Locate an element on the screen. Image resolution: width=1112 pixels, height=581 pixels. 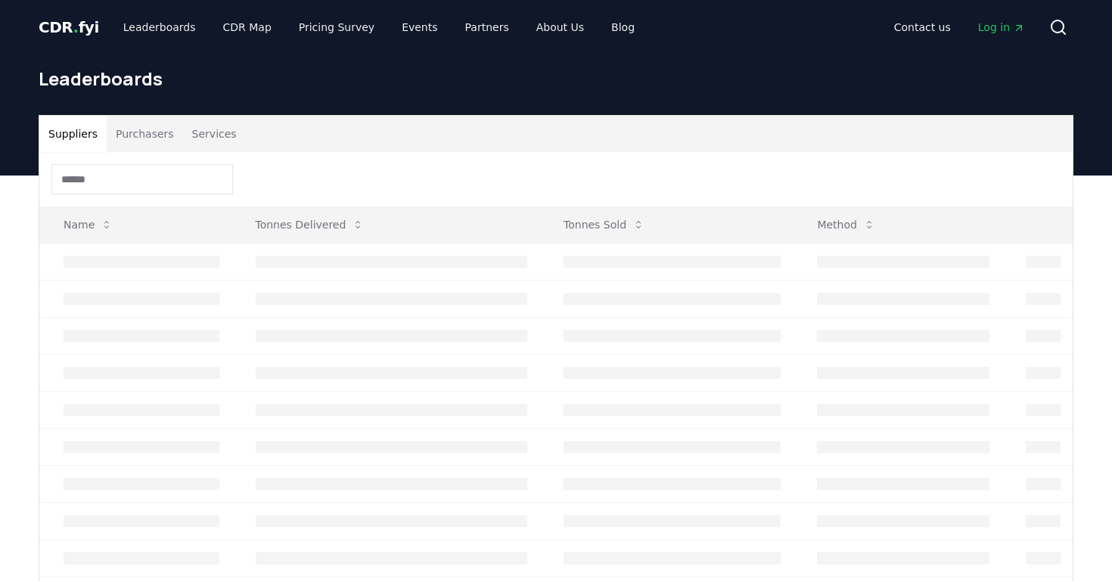
h1: Leaderboards is located at coordinates (556, 79).